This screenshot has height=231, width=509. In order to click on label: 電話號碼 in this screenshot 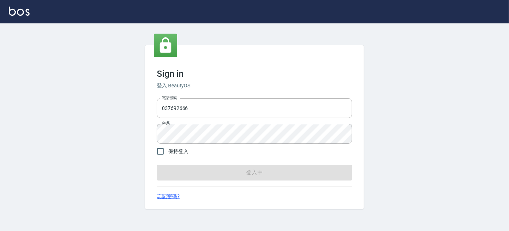, I will do `click(170, 97)`.